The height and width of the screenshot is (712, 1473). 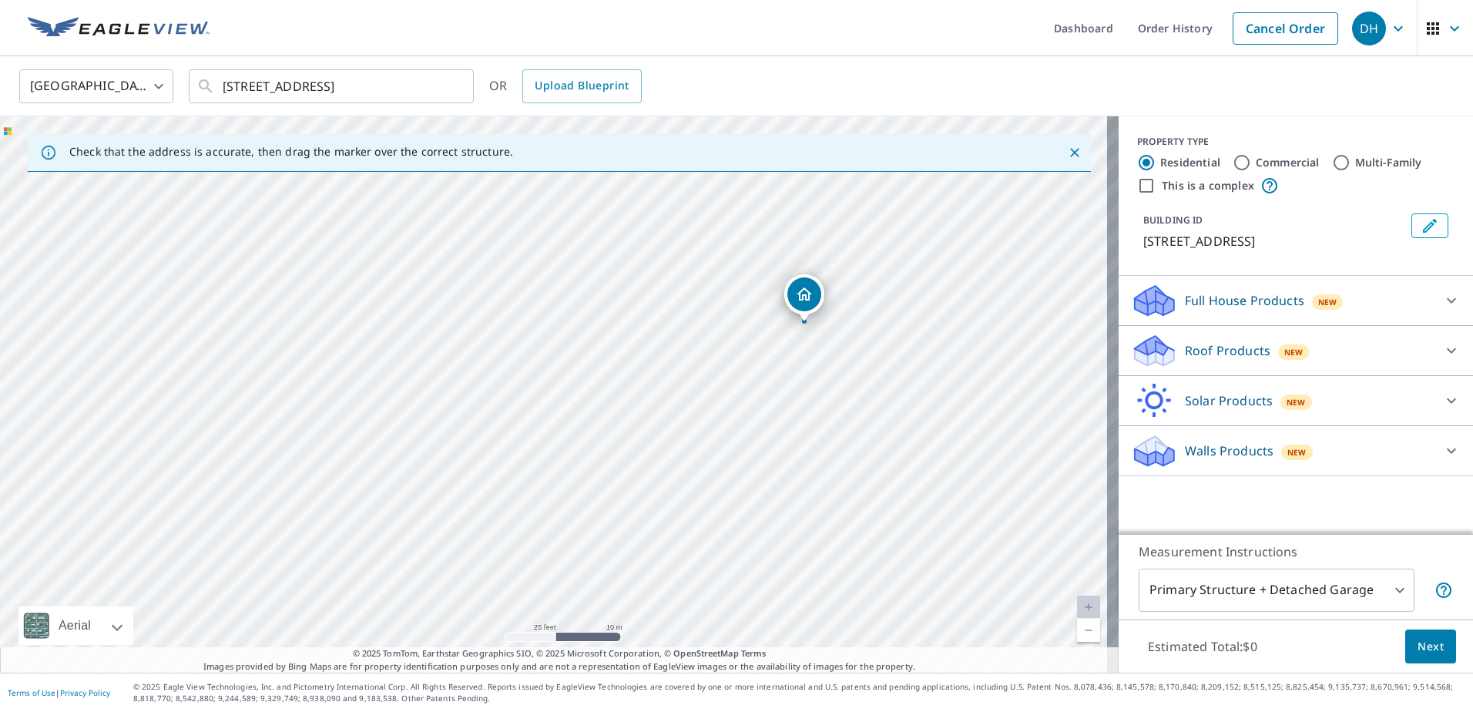 I want to click on a: Terms, so click(x=754, y=653).